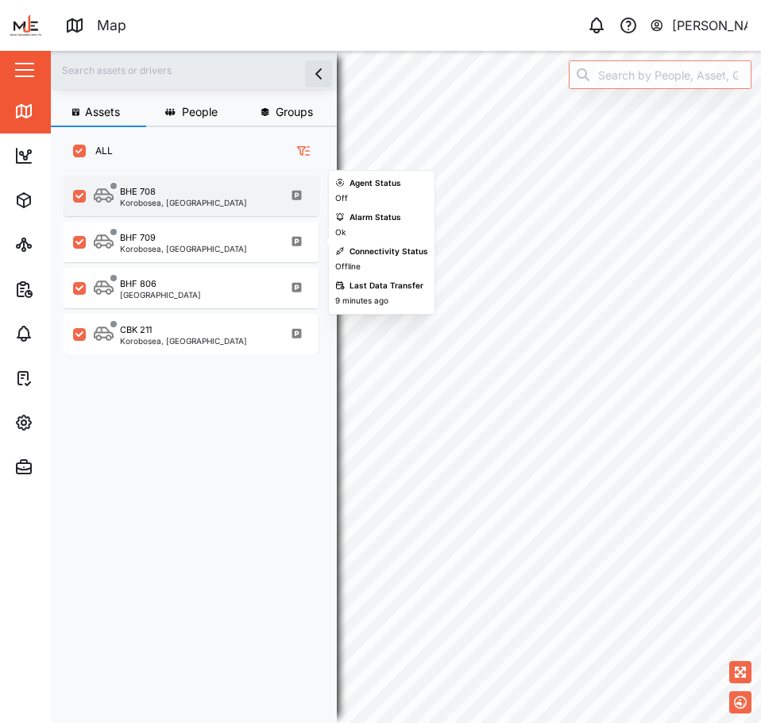 This screenshot has height=723, width=761. I want to click on input: Search assets or drivers, so click(194, 70).